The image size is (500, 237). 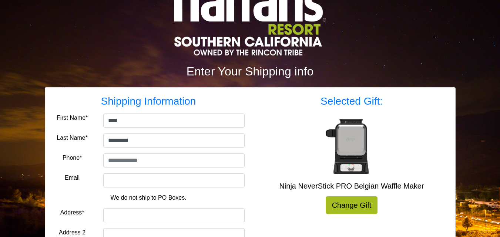 I want to click on h2: Enter Your Shipping info, so click(x=250, y=71).